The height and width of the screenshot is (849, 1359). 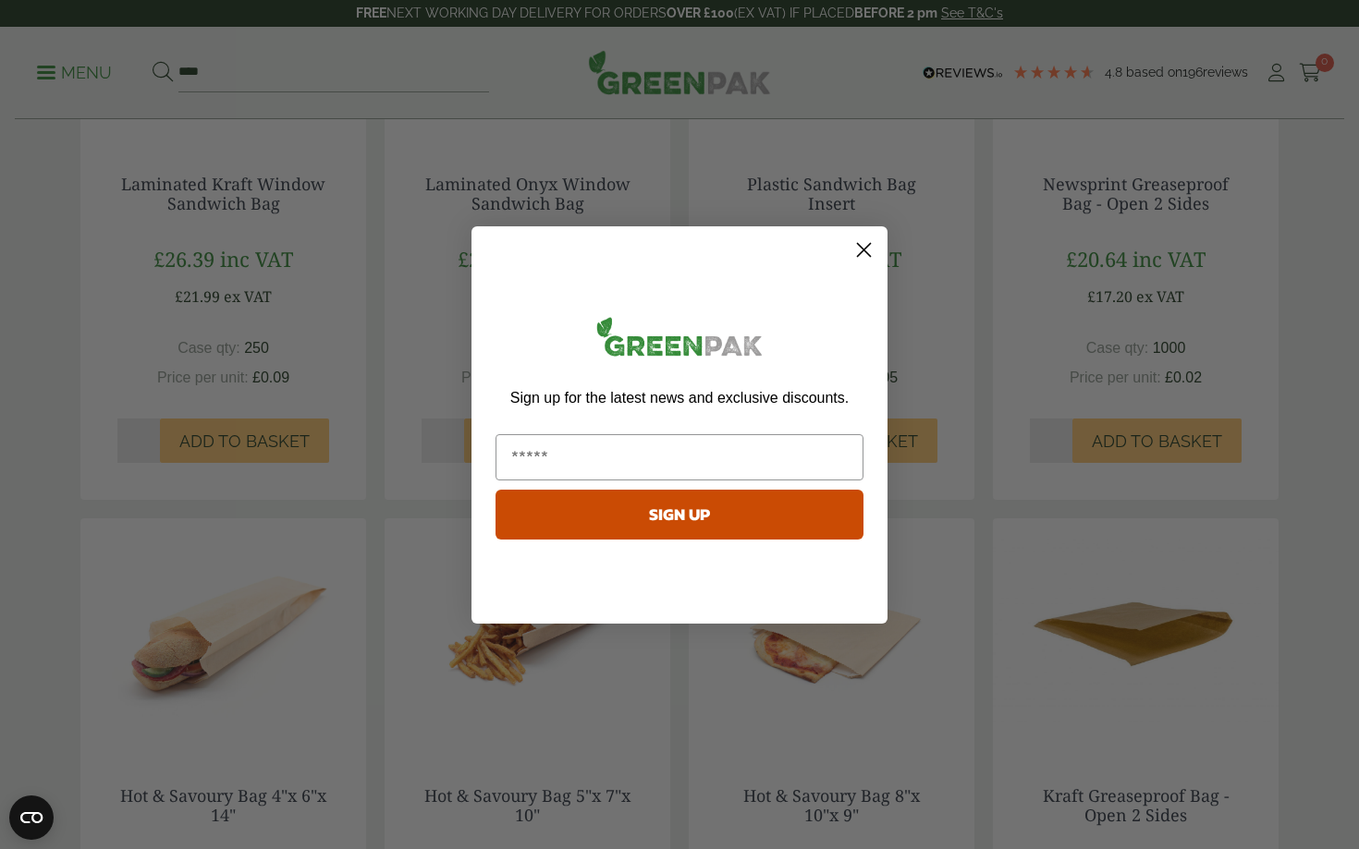 I want to click on button: Close dialog, so click(x=863, y=250).